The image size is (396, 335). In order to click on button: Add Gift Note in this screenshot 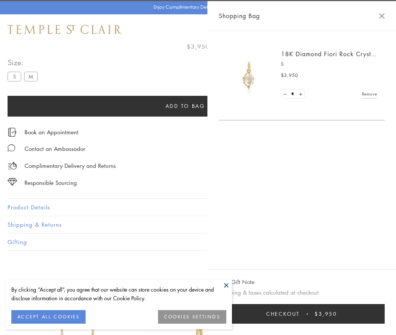, I will do `click(237, 282)`.